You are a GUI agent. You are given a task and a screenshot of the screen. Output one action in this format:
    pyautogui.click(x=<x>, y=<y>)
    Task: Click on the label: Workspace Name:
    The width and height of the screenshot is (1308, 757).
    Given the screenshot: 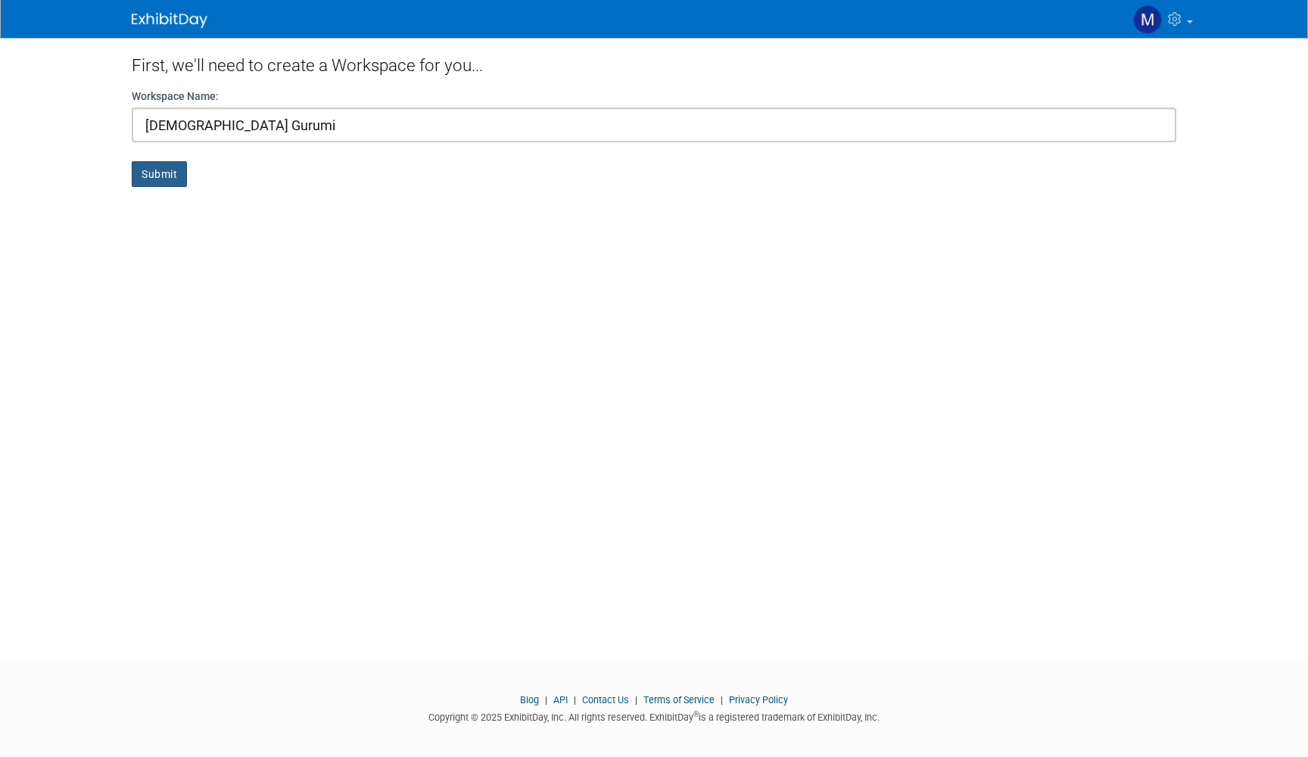 What is the action you would take?
    pyautogui.click(x=175, y=96)
    